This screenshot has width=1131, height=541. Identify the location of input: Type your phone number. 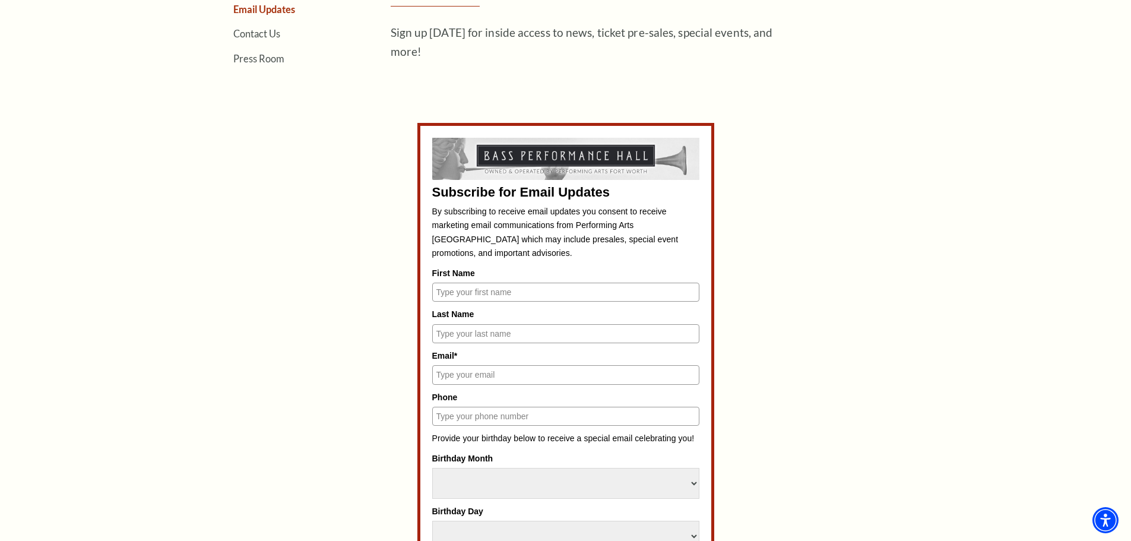
(566, 416).